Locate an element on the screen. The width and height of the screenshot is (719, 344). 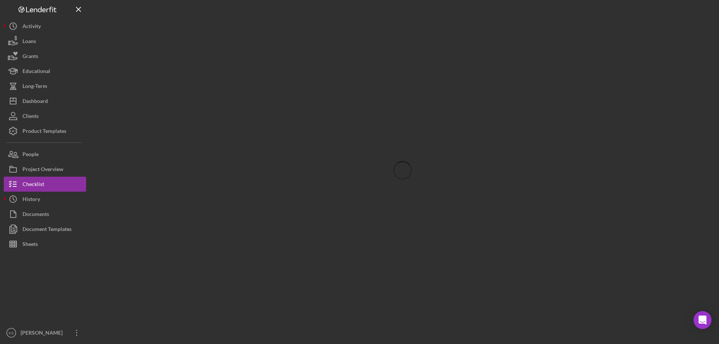
div: Dashboard is located at coordinates (35, 102).